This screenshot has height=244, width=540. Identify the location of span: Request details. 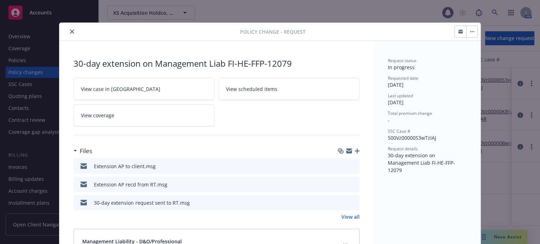
(402, 149).